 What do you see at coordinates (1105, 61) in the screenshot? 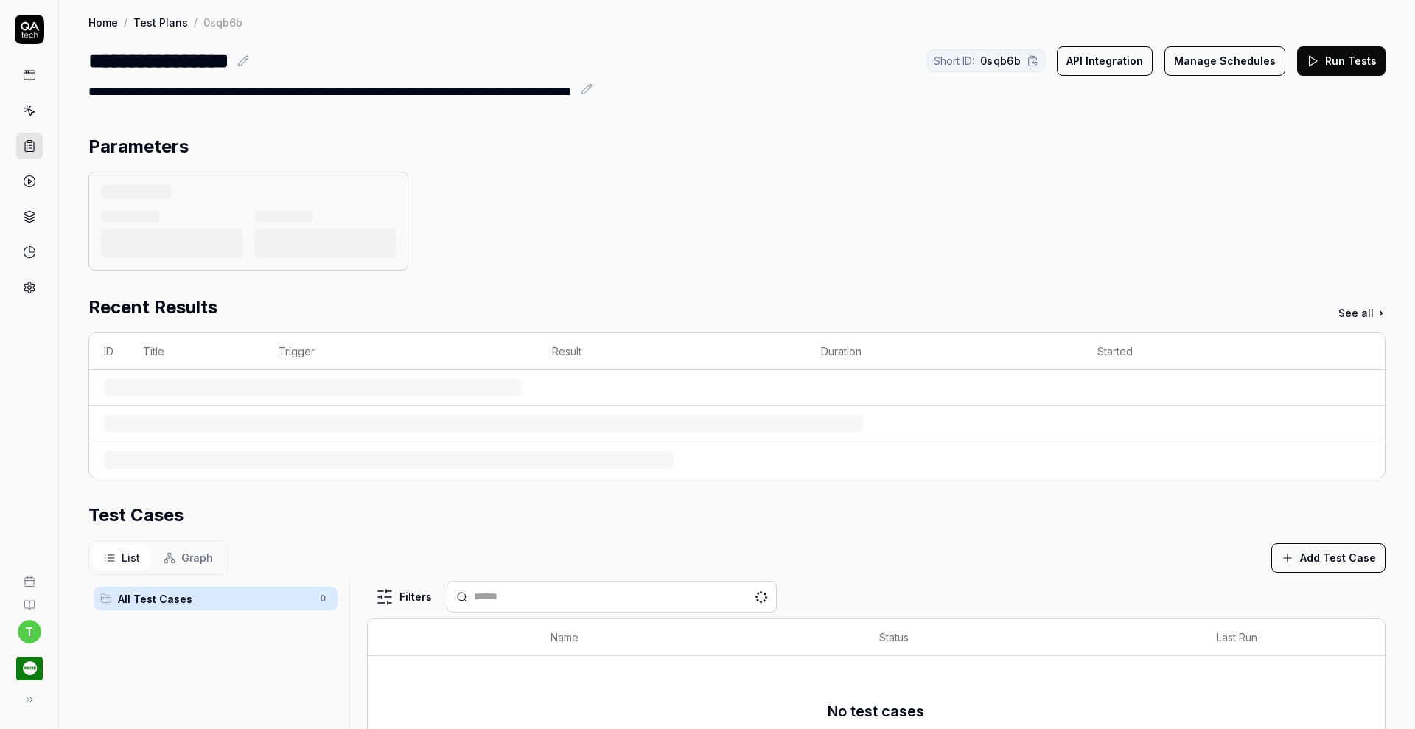
I see `button: API Integration` at bounding box center [1105, 61].